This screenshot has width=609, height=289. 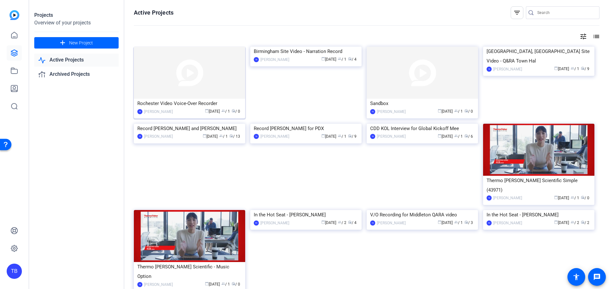 What do you see at coordinates (595, 36) in the screenshot?
I see `mat-icon: list` at bounding box center [595, 36].